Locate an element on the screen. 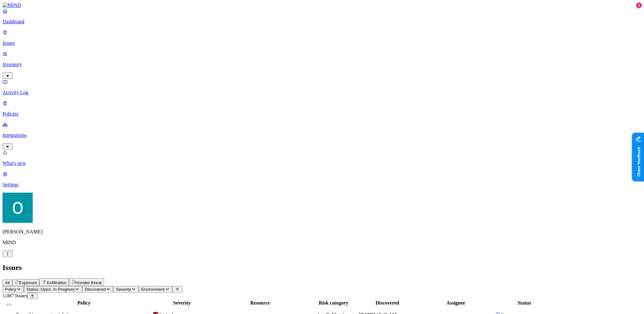 This screenshot has height=314, width=644. span: Policy is located at coordinates (11, 289).